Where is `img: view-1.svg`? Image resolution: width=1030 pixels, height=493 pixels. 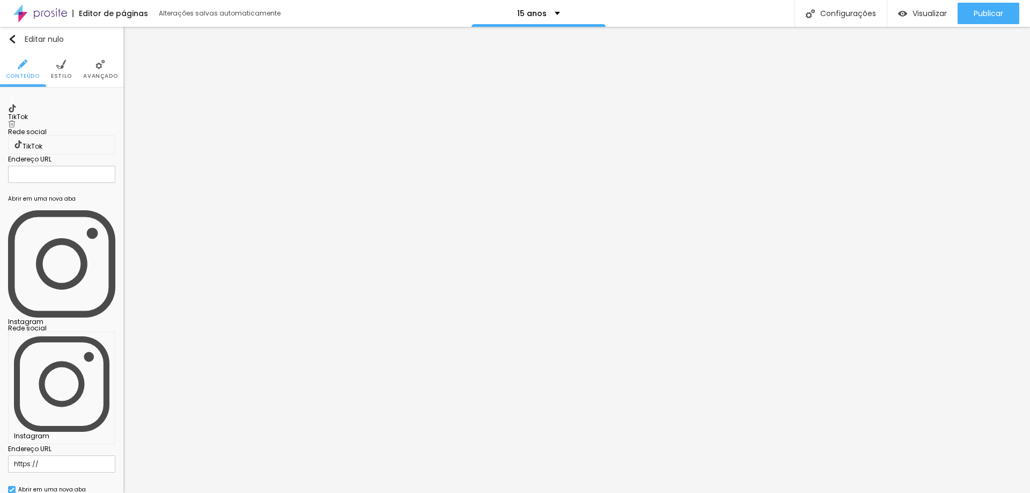 img: view-1.svg is located at coordinates (903, 13).